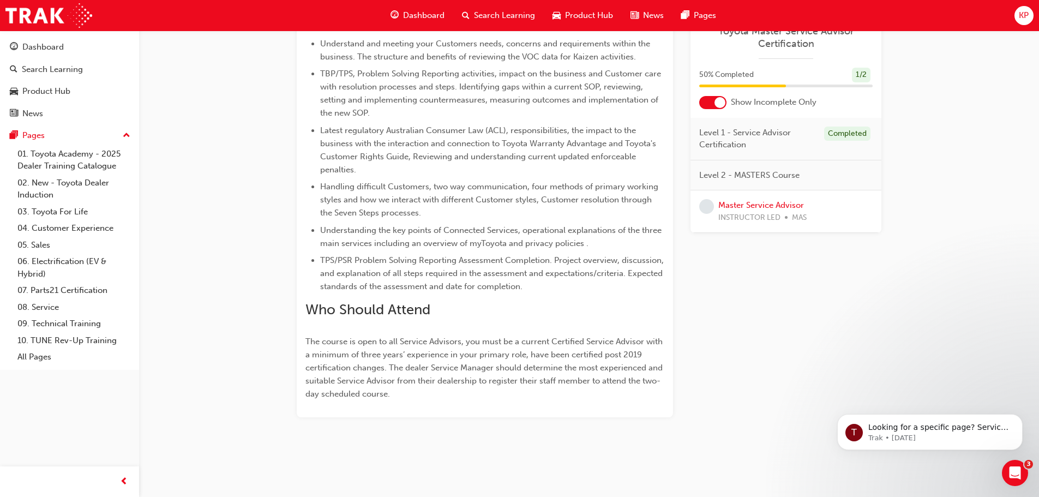 This screenshot has height=497, width=1039. I want to click on div: Search Learning, so click(52, 69).